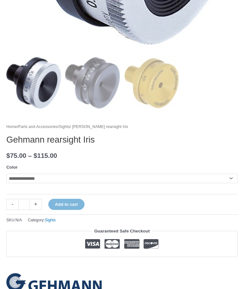 This screenshot has height=289, width=244. Describe the element at coordinates (122, 140) in the screenshot. I see `h1: Gehmann rearsight Iris` at that location.